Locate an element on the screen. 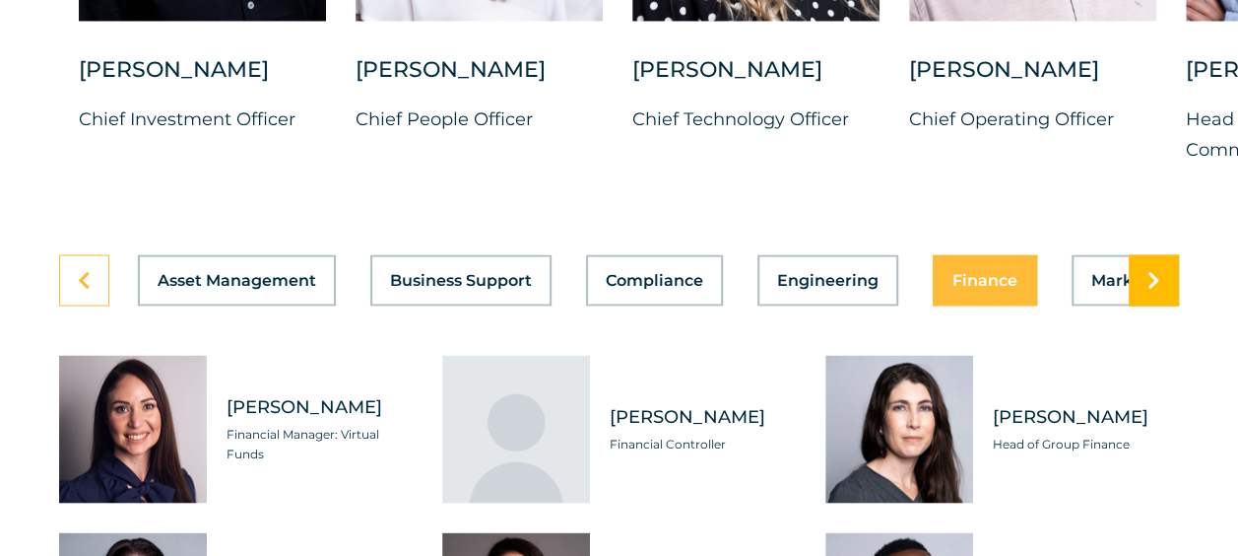 This screenshot has height=556, width=1238. span: Head of Group Finance is located at coordinates (1086, 443).